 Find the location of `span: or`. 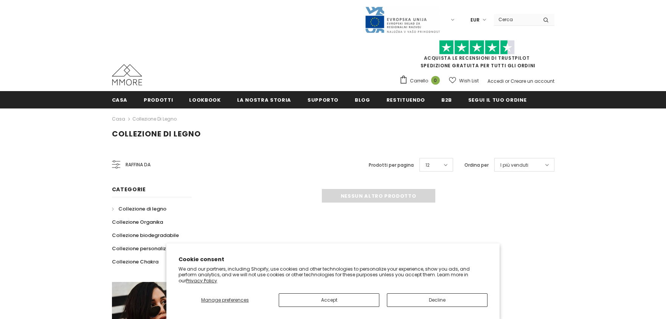

span: or is located at coordinates (507, 81).